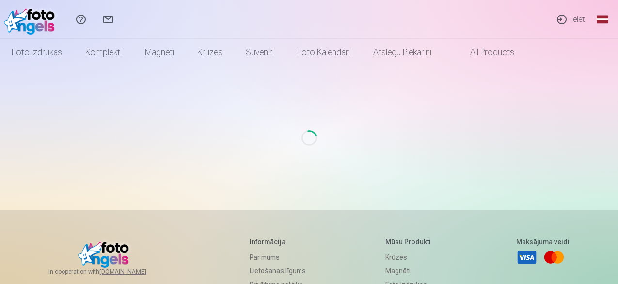 The width and height of the screenshot is (618, 284). I want to click on span: In cooperation with, so click(109, 272).